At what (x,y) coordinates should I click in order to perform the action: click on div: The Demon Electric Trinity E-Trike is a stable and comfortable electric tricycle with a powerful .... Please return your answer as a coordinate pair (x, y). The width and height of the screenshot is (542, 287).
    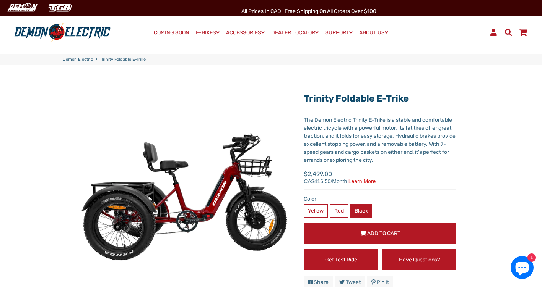
    Looking at the image, I should click on (380, 140).